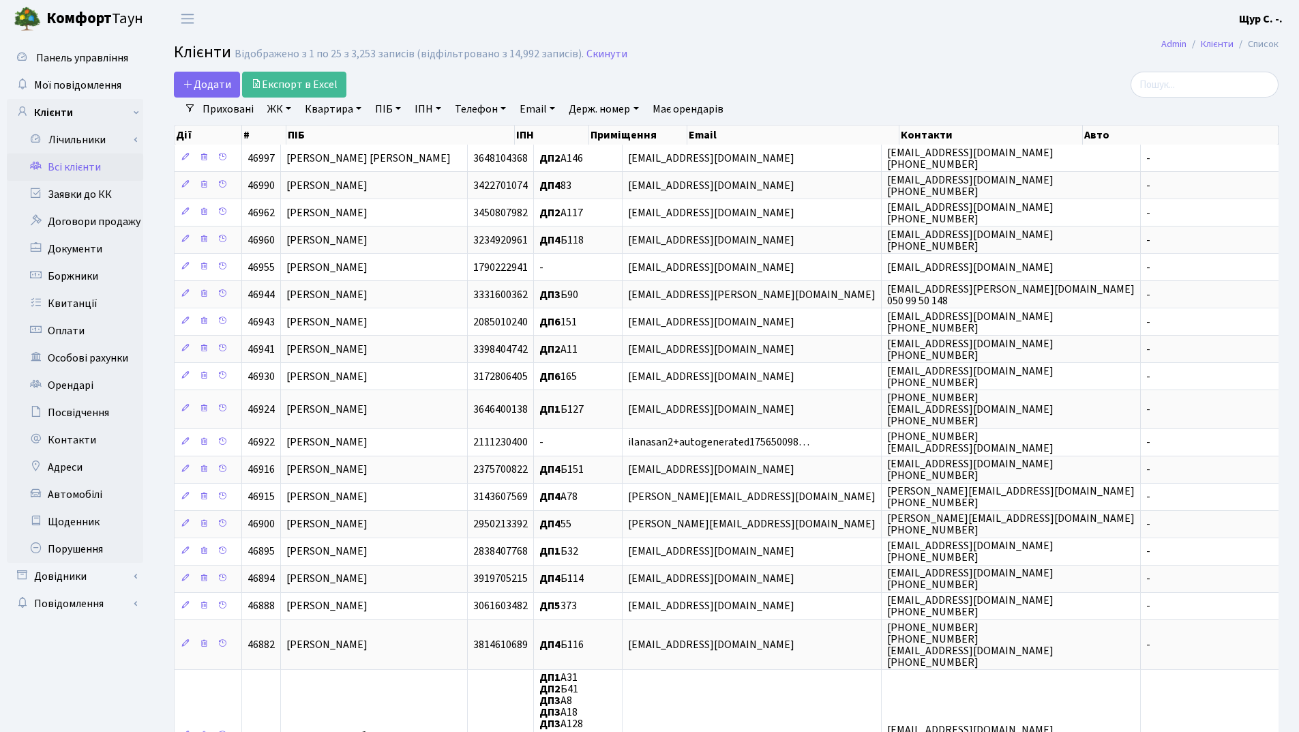  Describe the element at coordinates (550, 295) in the screenshot. I see `b: ДП3` at that location.